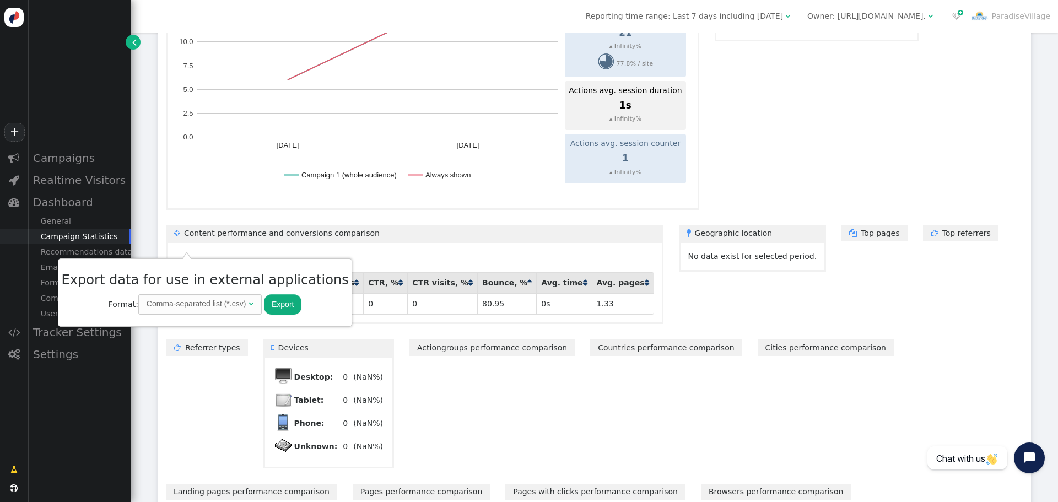  What do you see at coordinates (776, 492) in the screenshot?
I see `a: Browsers performance comparison` at bounding box center [776, 492].